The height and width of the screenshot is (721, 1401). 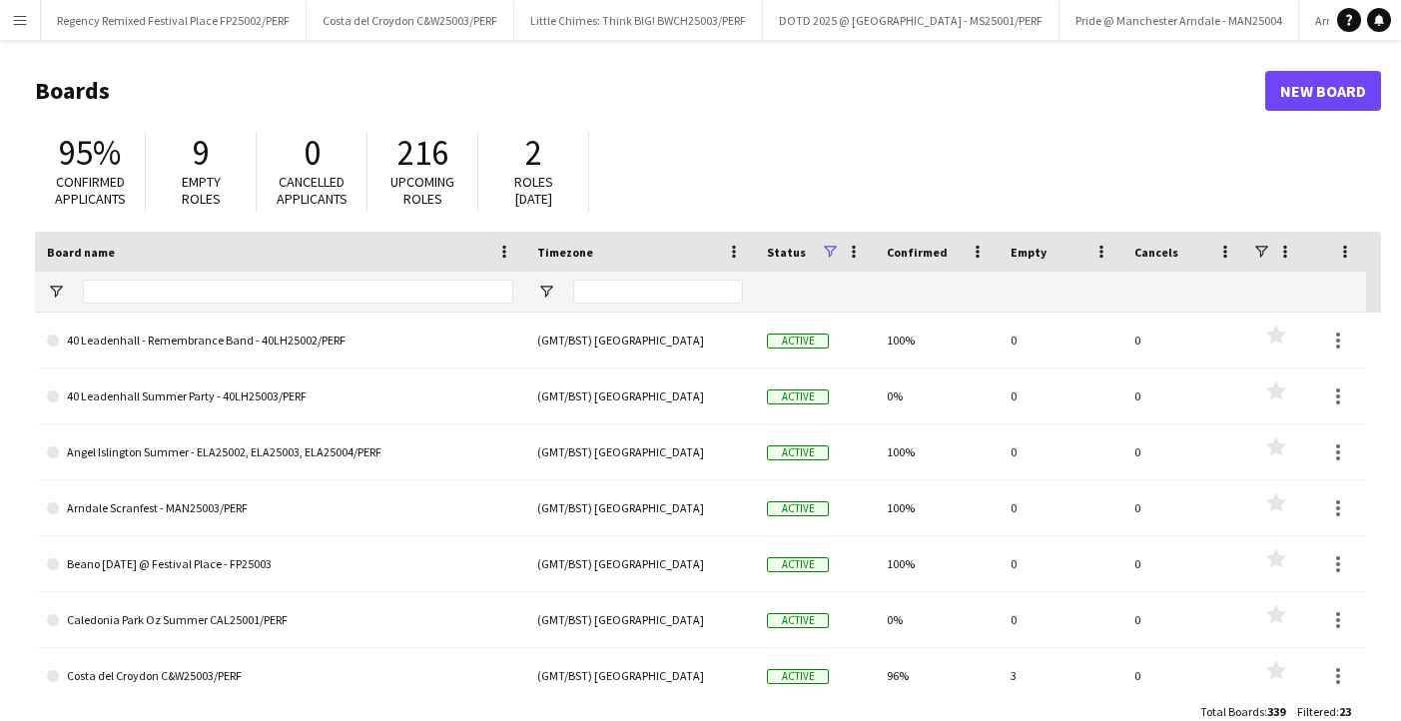 What do you see at coordinates (658, 291) in the screenshot?
I see `input: Timezone Filter Input` at bounding box center [658, 291].